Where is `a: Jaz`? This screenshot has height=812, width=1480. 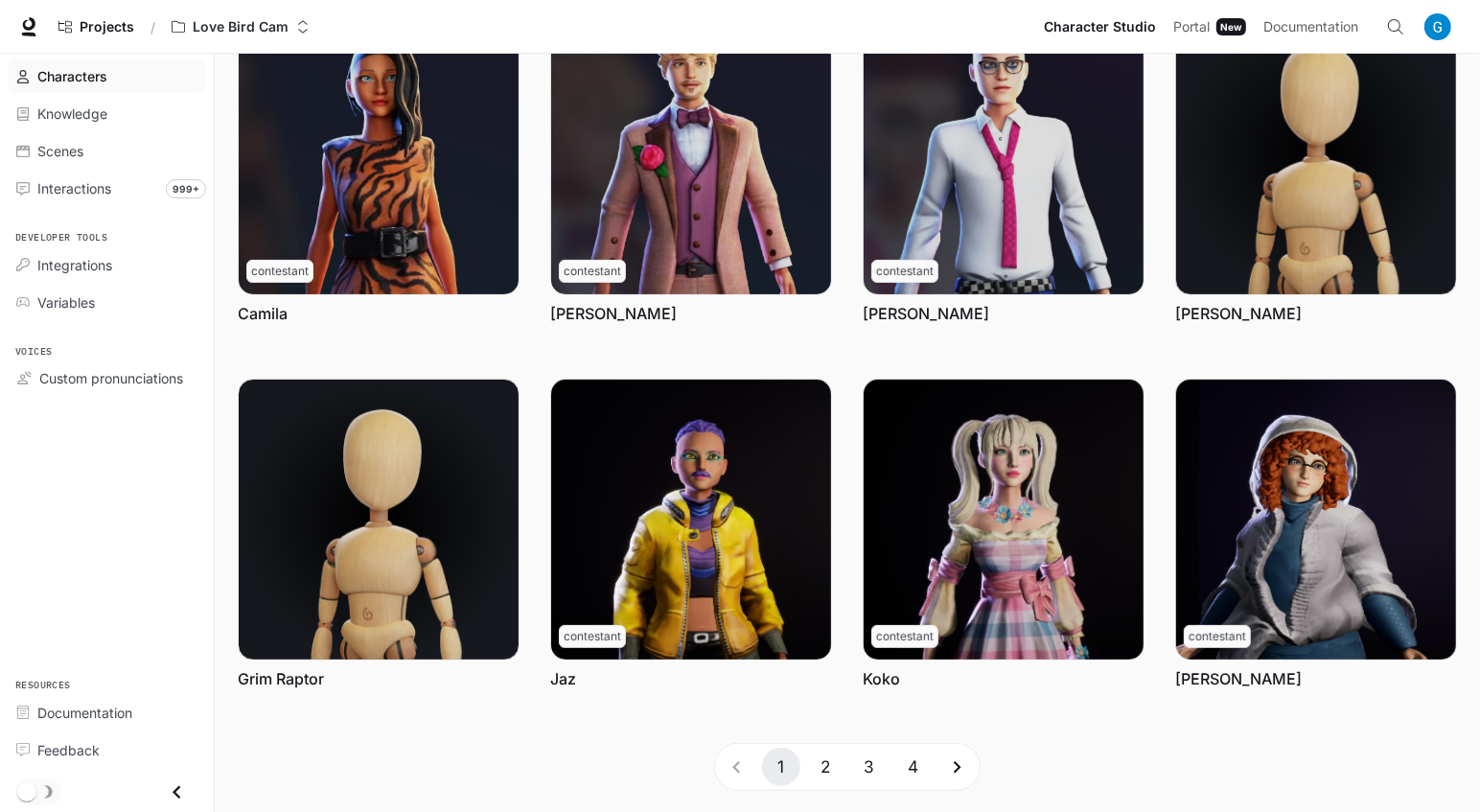 a: Jaz is located at coordinates (563, 678).